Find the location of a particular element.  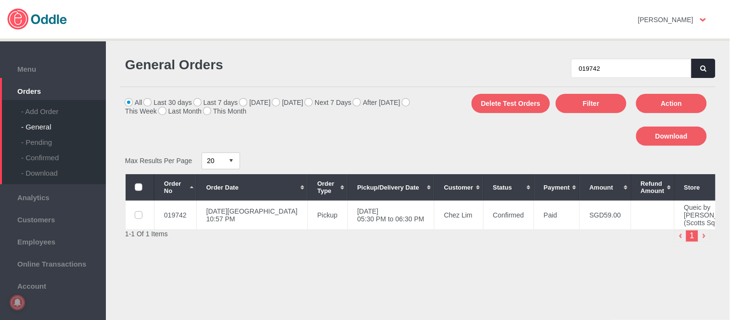

img: right-arrow.png is located at coordinates (704, 236).